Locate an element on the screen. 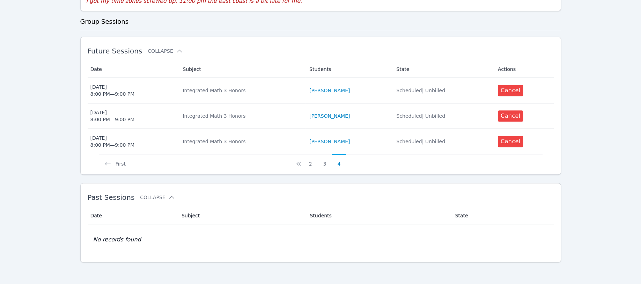  button: 3 is located at coordinates (325, 161).